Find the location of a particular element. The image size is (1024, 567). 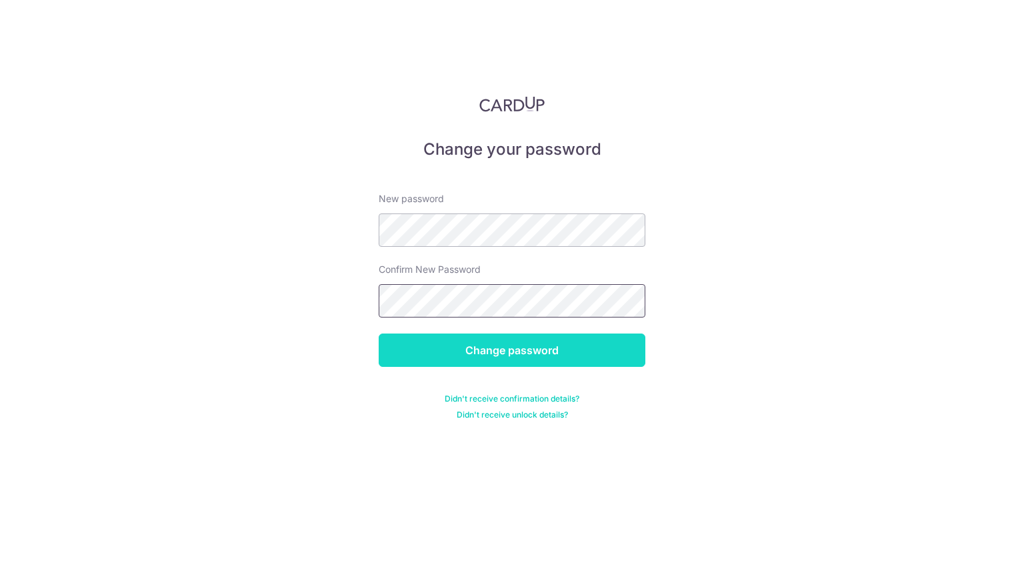

h5: Change your password is located at coordinates (512, 149).